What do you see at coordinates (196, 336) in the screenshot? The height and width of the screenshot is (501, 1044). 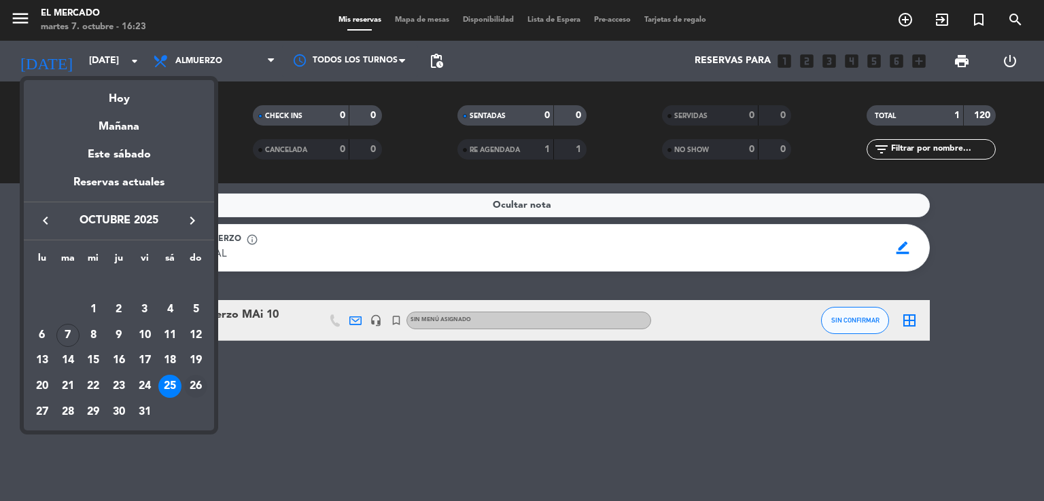 I see `td: 12 de octubre de 2025` at bounding box center [196, 336].